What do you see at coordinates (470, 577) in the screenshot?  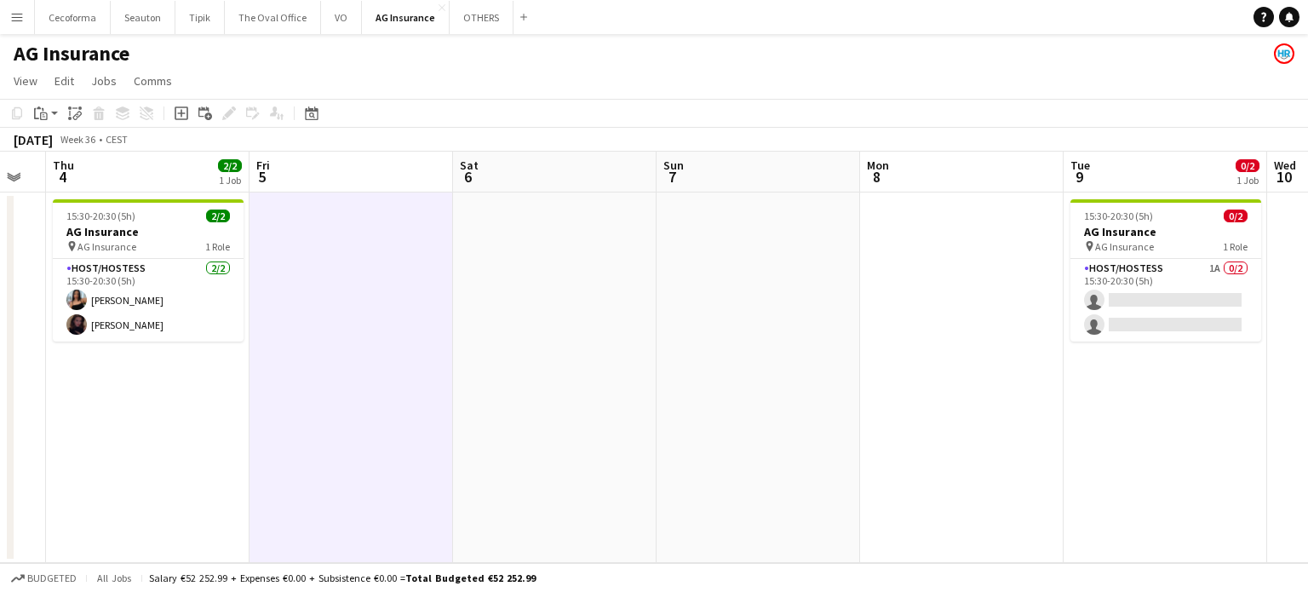 I see `span: Total Budgeted €52 252.99` at bounding box center [470, 577].